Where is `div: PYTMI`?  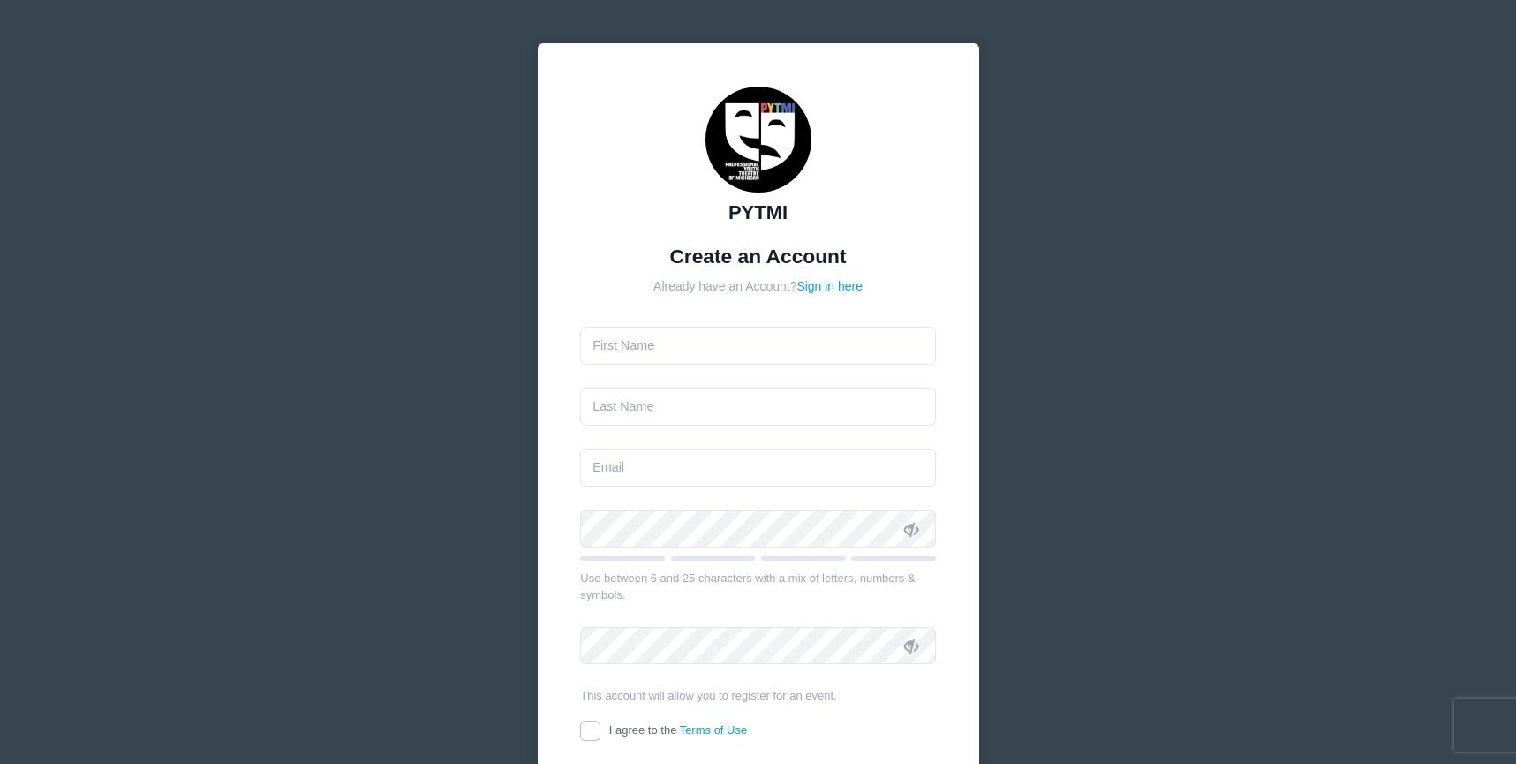 div: PYTMI is located at coordinates (758, 212).